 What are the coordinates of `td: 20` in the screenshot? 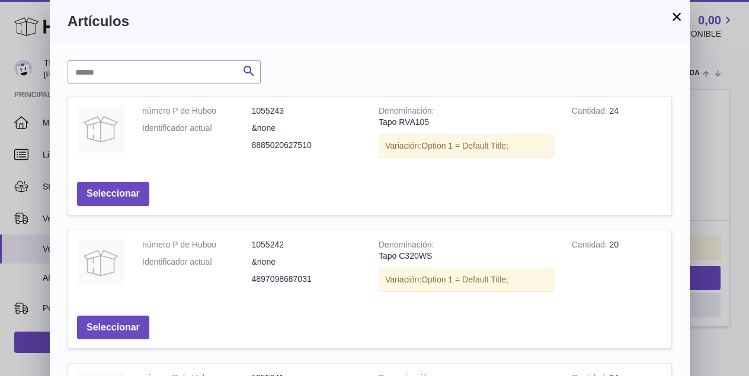 It's located at (617, 269).